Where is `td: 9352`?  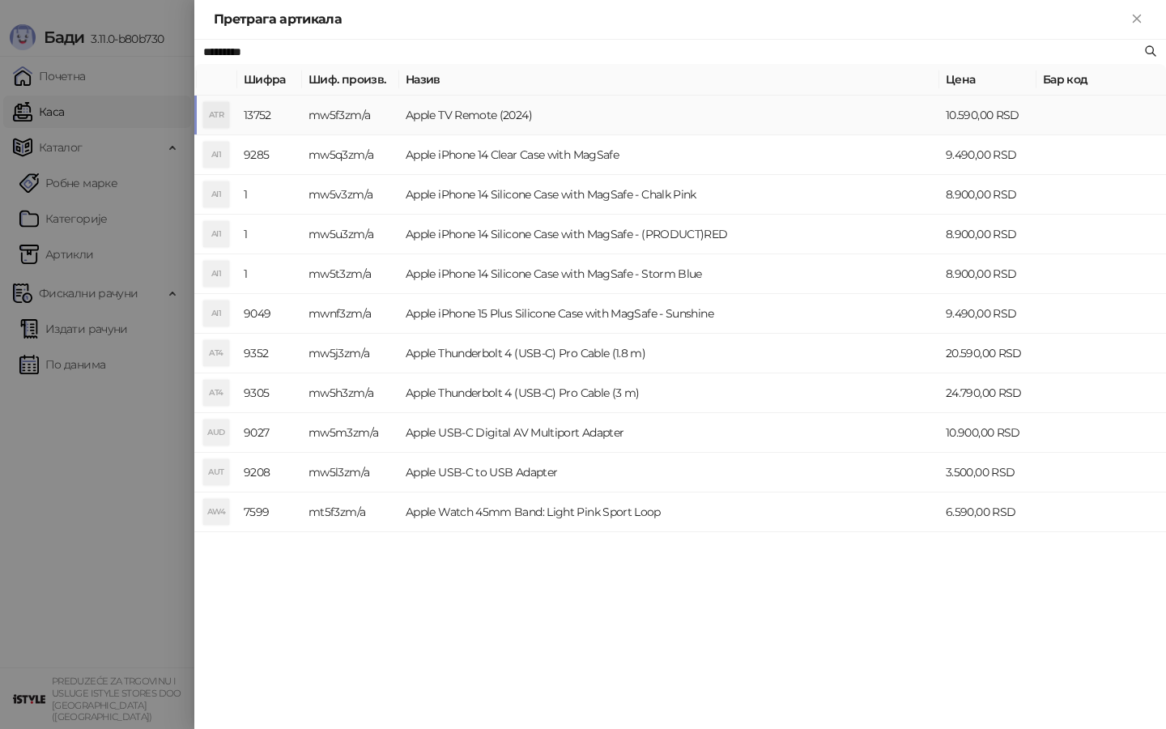
td: 9352 is located at coordinates (270, 353).